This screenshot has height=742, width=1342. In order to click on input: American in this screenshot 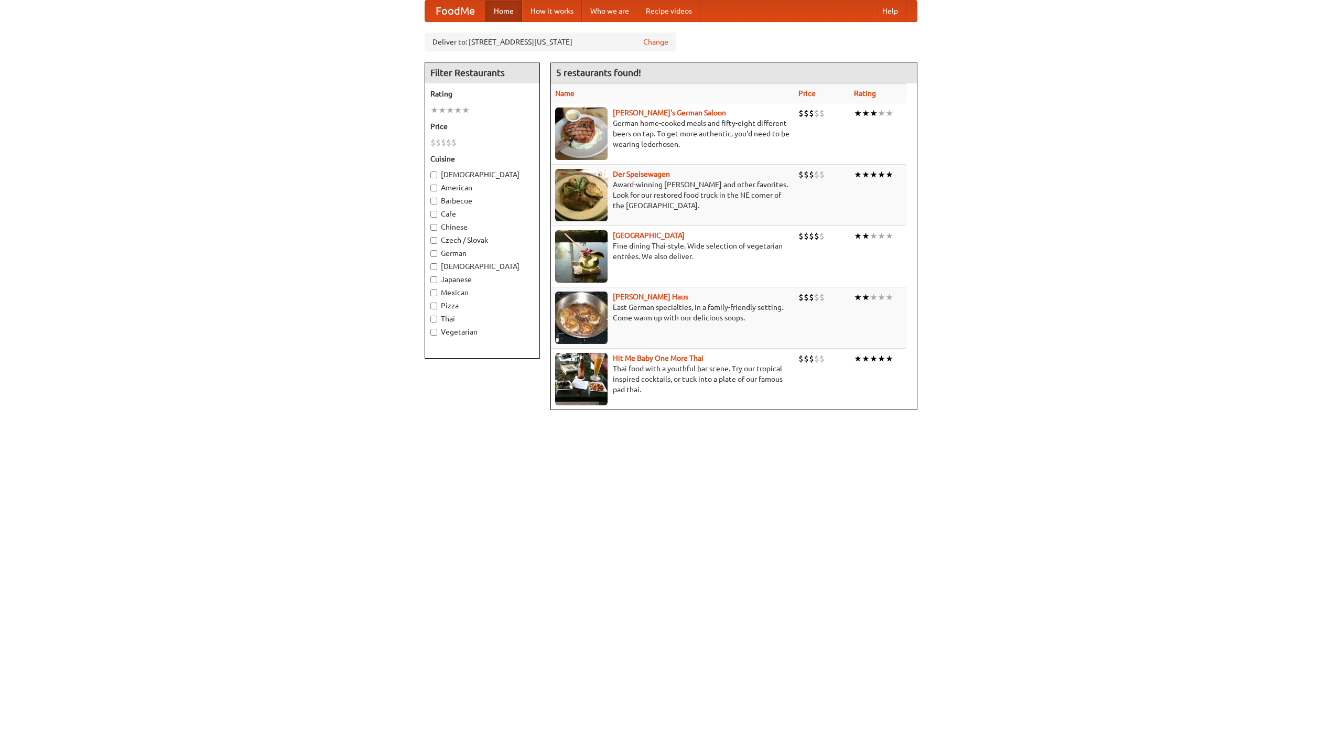, I will do `click(433, 188)`.